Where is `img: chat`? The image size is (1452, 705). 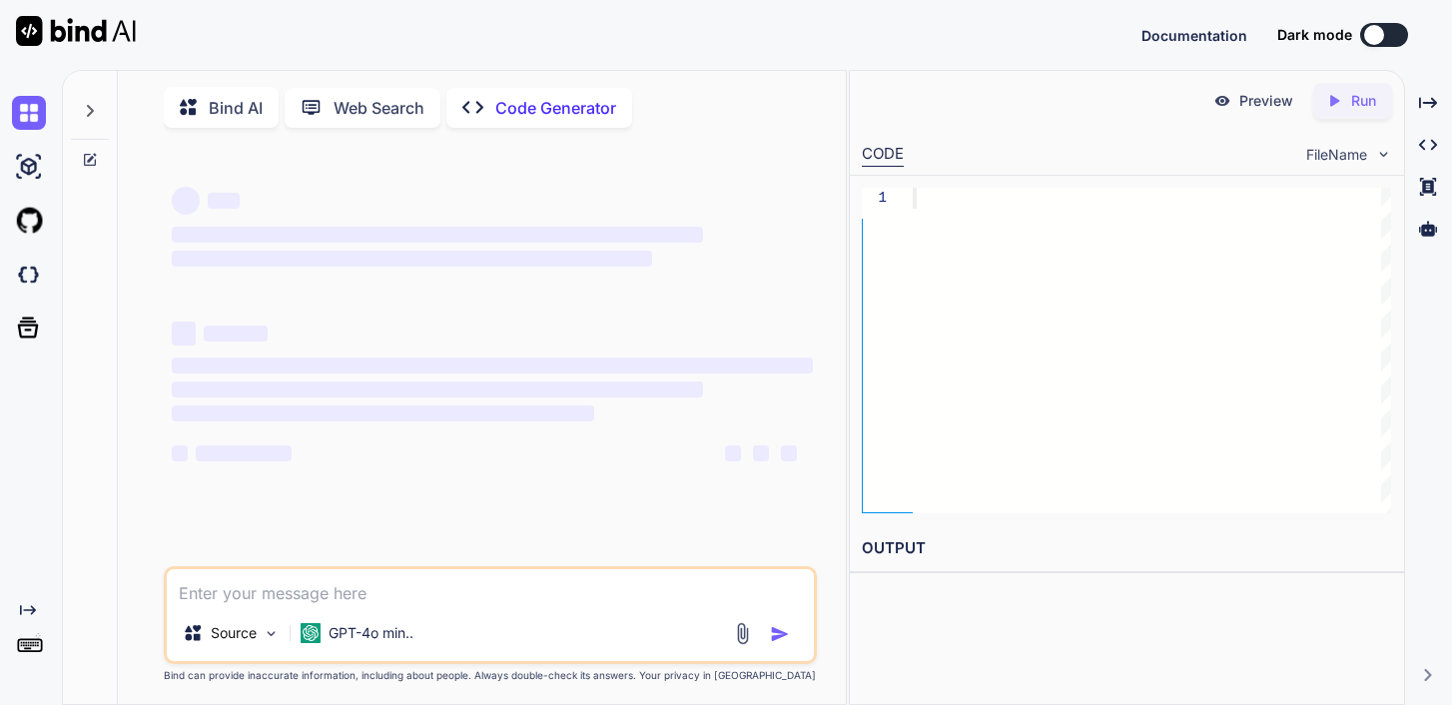
img: chat is located at coordinates (29, 113).